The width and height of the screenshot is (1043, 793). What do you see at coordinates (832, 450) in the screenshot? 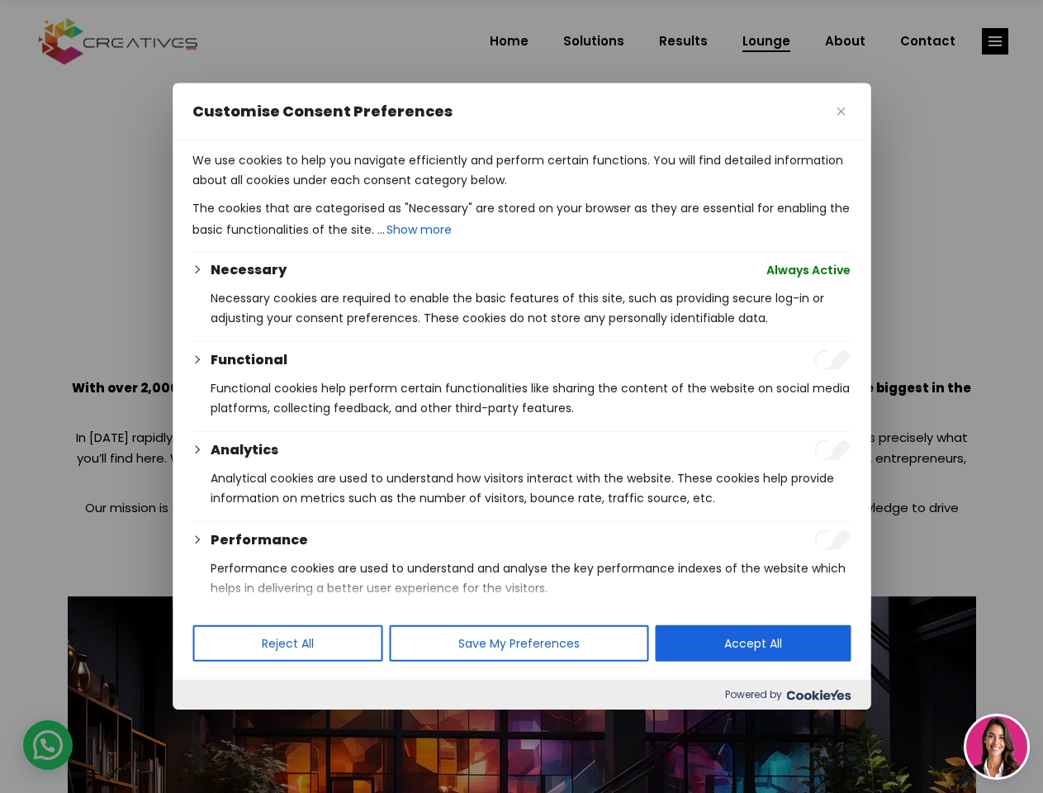
I see `input: Enable Analytics` at bounding box center [832, 450].